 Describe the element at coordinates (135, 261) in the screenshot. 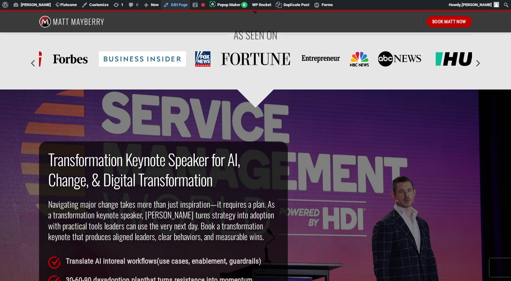

I see `strong: real workflows` at that location.